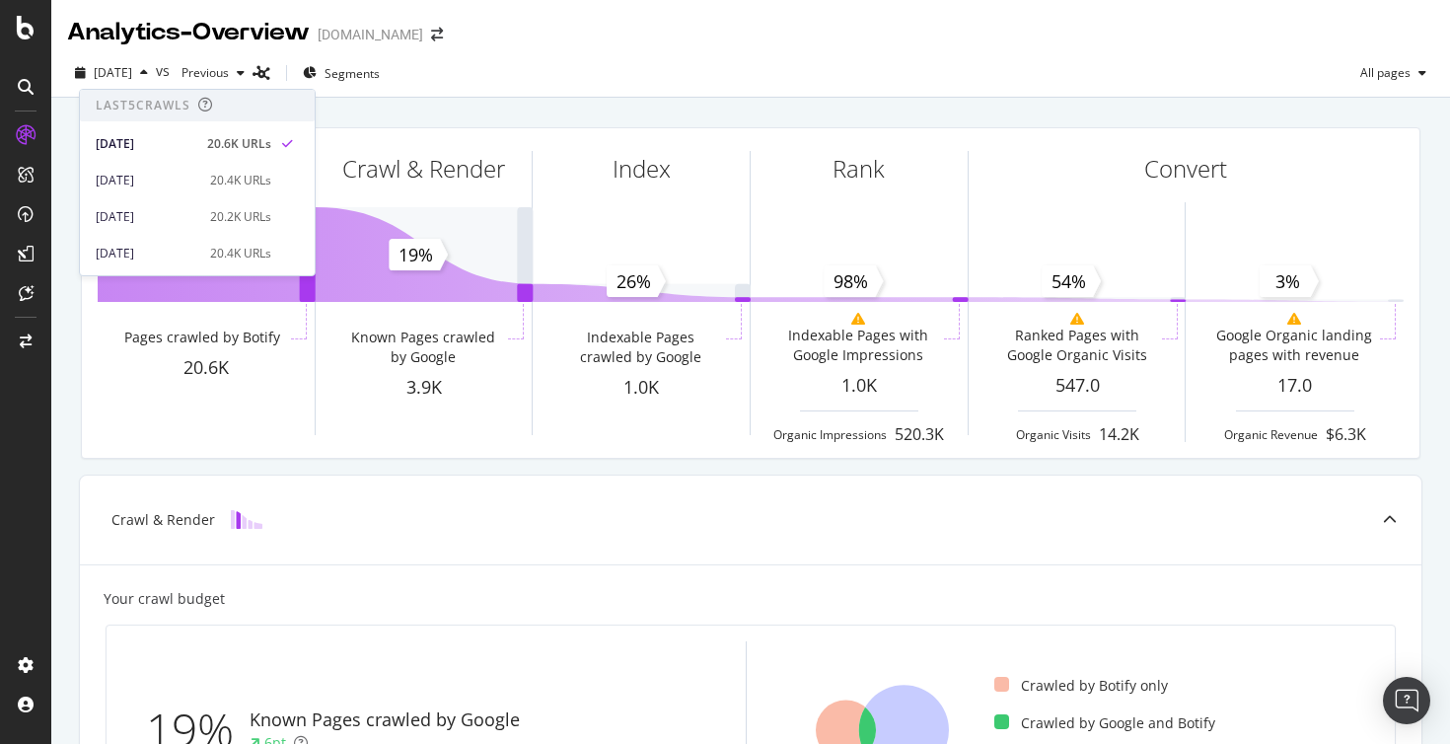  I want to click on div: Pages crawled by Botify, so click(202, 337).